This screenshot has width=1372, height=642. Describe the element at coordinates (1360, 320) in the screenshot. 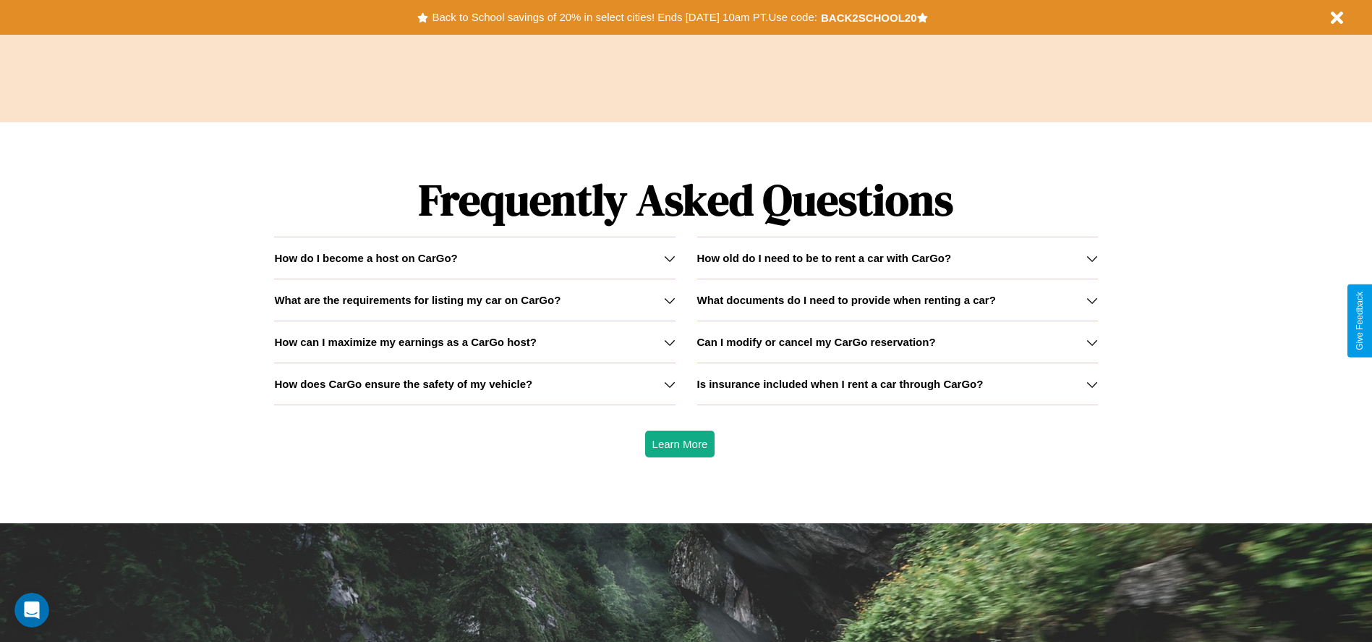

I see `div: Give Feedback` at that location.